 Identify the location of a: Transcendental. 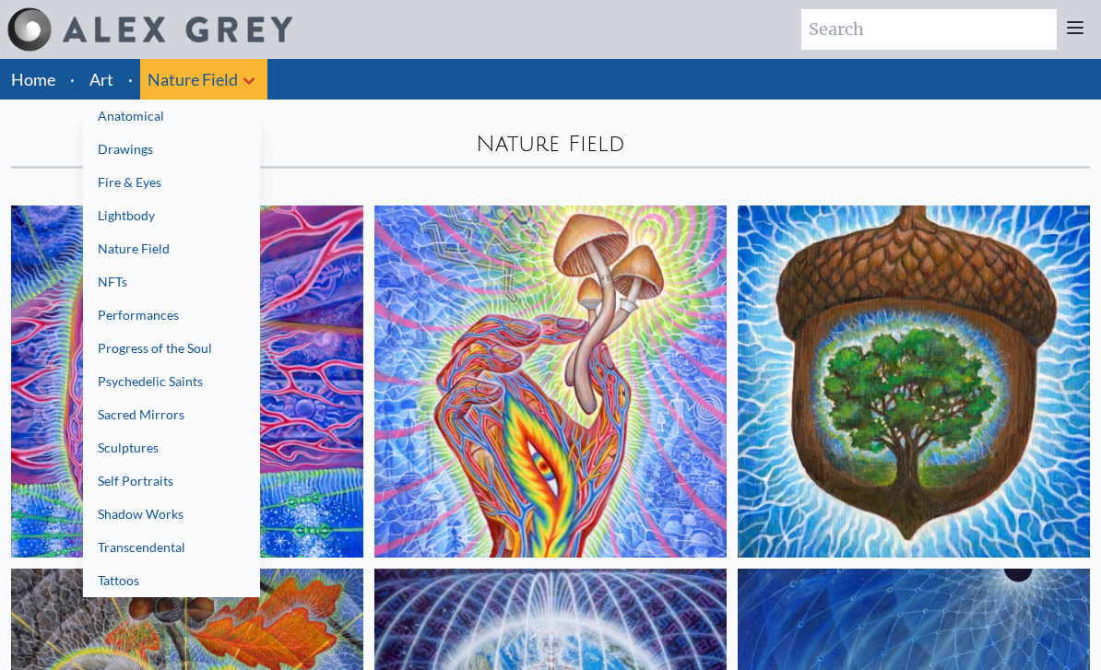
(171, 548).